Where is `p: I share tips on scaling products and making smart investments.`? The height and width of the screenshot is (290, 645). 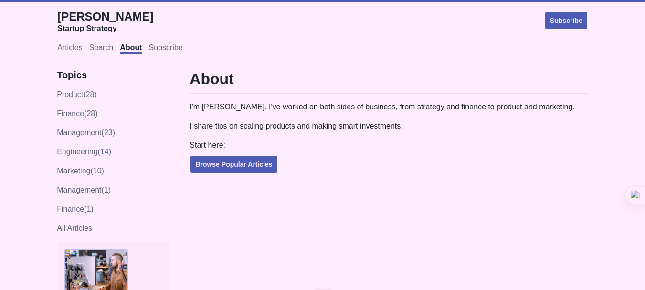 p: I share tips on scaling products and making smart investments. is located at coordinates (389, 126).